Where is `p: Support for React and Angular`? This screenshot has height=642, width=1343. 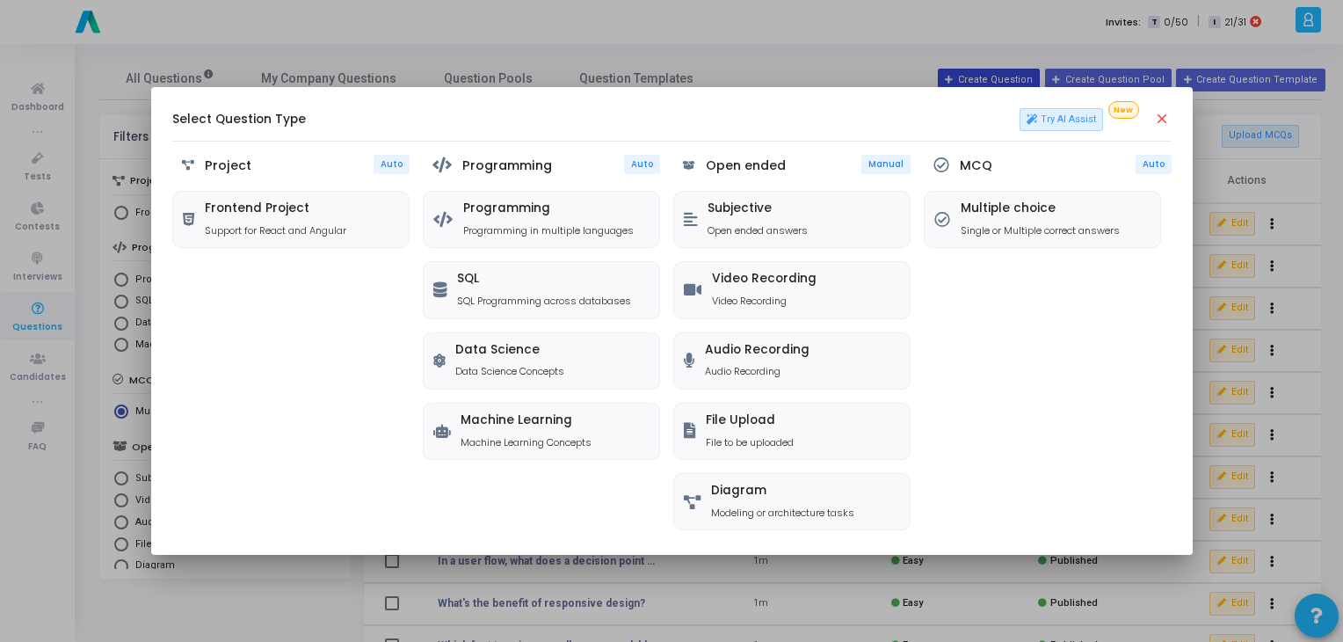
p: Support for React and Angular is located at coordinates (275, 230).